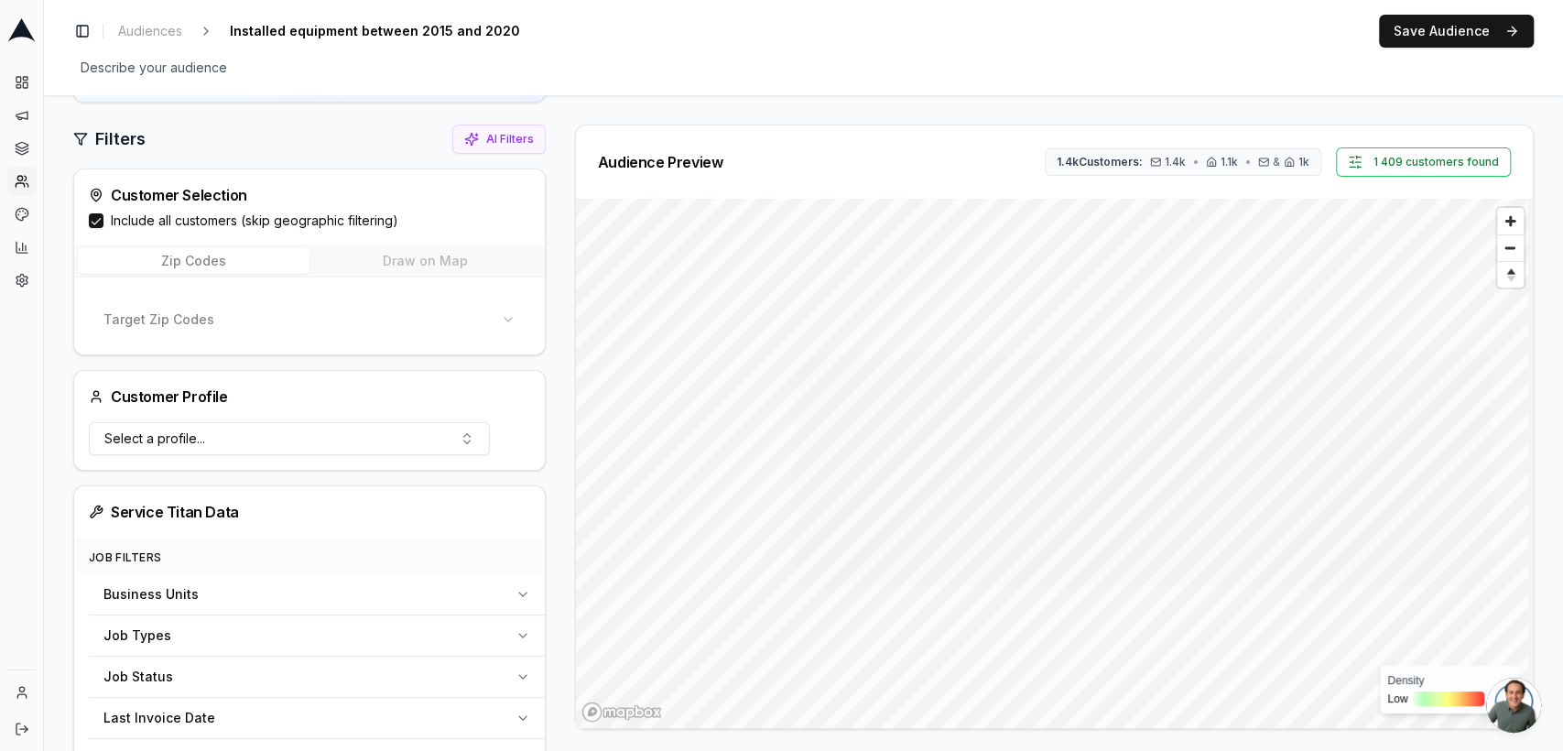 The height and width of the screenshot is (751, 1563). What do you see at coordinates (317, 677) in the screenshot?
I see `button: Job Status` at bounding box center [317, 677].